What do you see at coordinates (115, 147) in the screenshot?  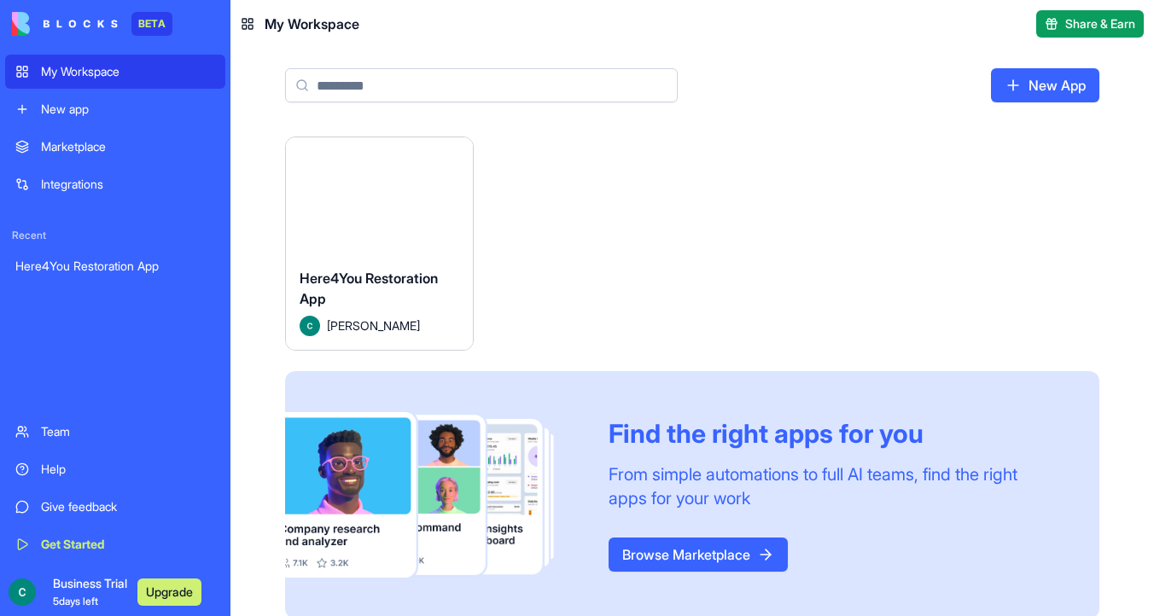 I see `a: Marketplace` at bounding box center [115, 147].